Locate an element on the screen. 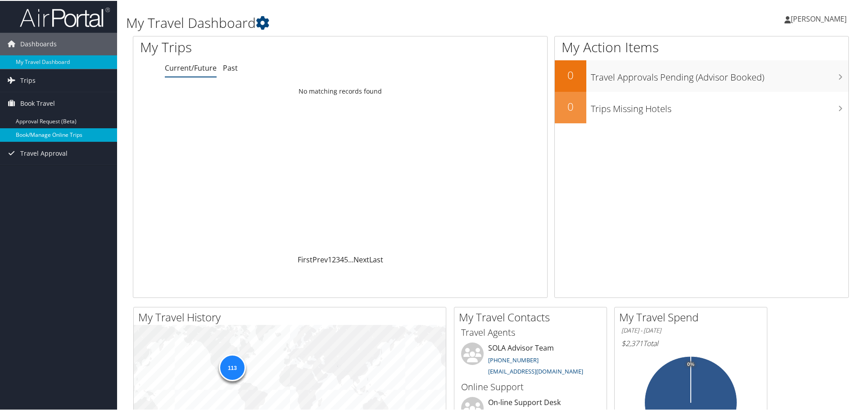 The width and height of the screenshot is (861, 410). span: $2,371 is located at coordinates (632, 343).